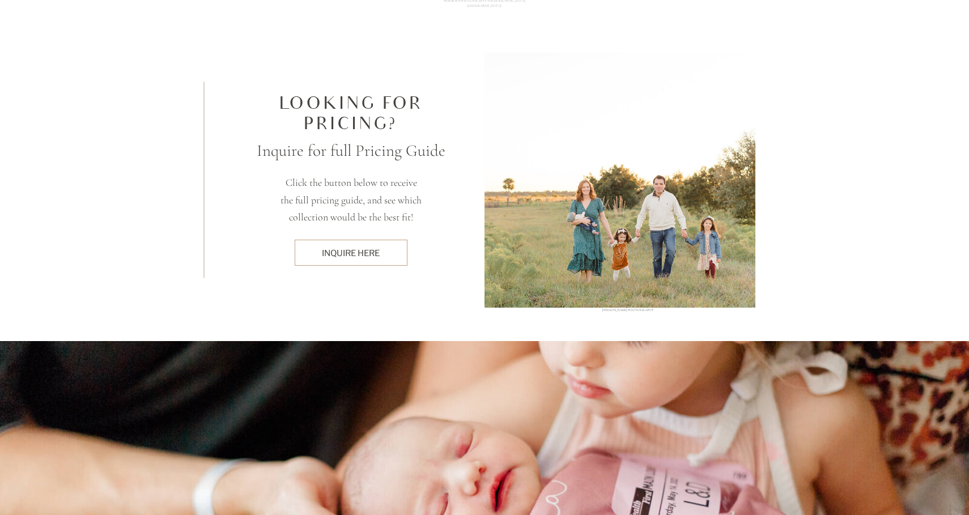 The height and width of the screenshot is (515, 969). Describe the element at coordinates (351, 114) in the screenshot. I see `h2: Looking for pricing?` at that location.